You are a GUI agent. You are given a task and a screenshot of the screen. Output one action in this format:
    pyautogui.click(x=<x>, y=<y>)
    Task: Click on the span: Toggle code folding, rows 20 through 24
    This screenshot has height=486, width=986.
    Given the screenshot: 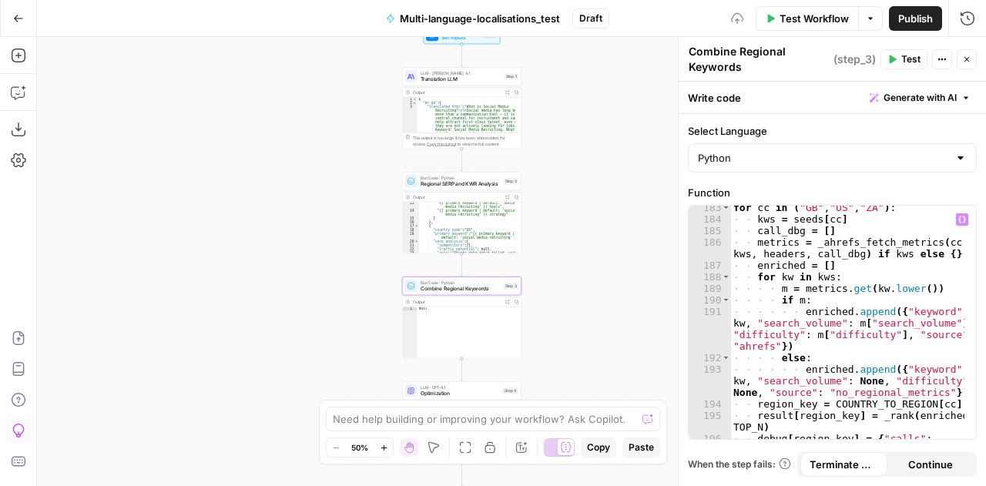 What is the action you would take?
    pyautogui.click(x=417, y=241)
    